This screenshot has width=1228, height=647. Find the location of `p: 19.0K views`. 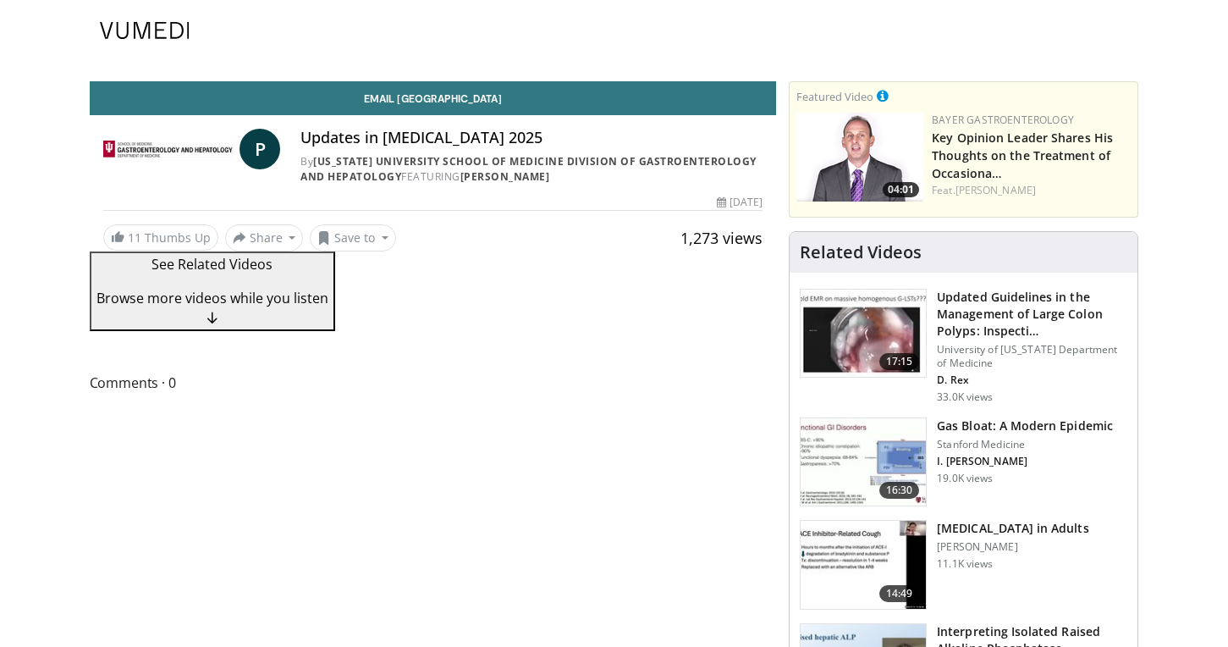

p: 19.0K views is located at coordinates (965, 478).